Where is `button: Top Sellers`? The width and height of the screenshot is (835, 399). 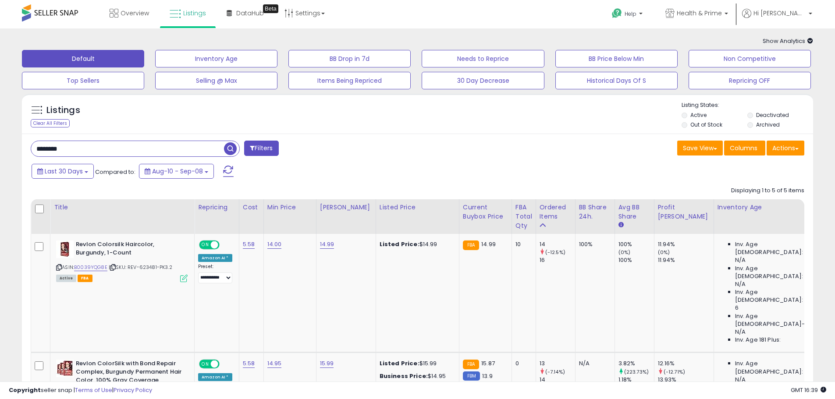 button: Top Sellers is located at coordinates (83, 81).